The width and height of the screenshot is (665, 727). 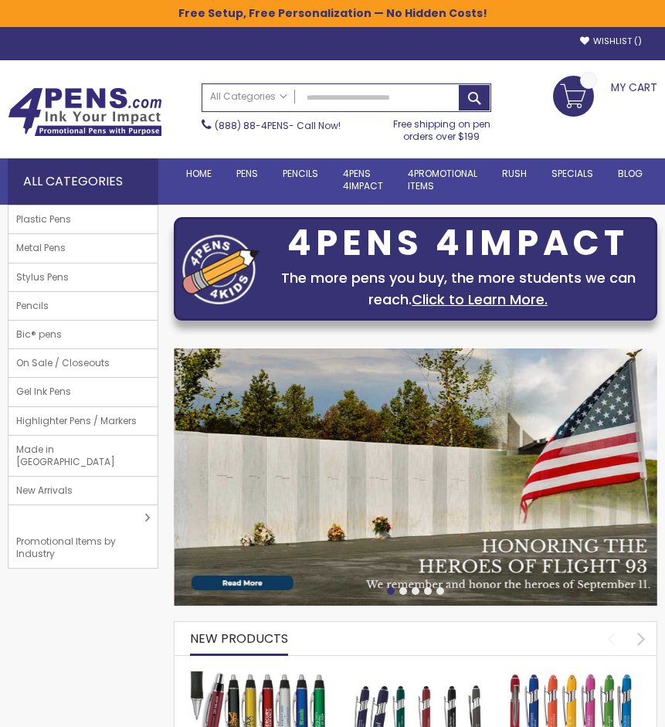 What do you see at coordinates (44, 490) in the screenshot?
I see `span: New Arrivals` at bounding box center [44, 490].